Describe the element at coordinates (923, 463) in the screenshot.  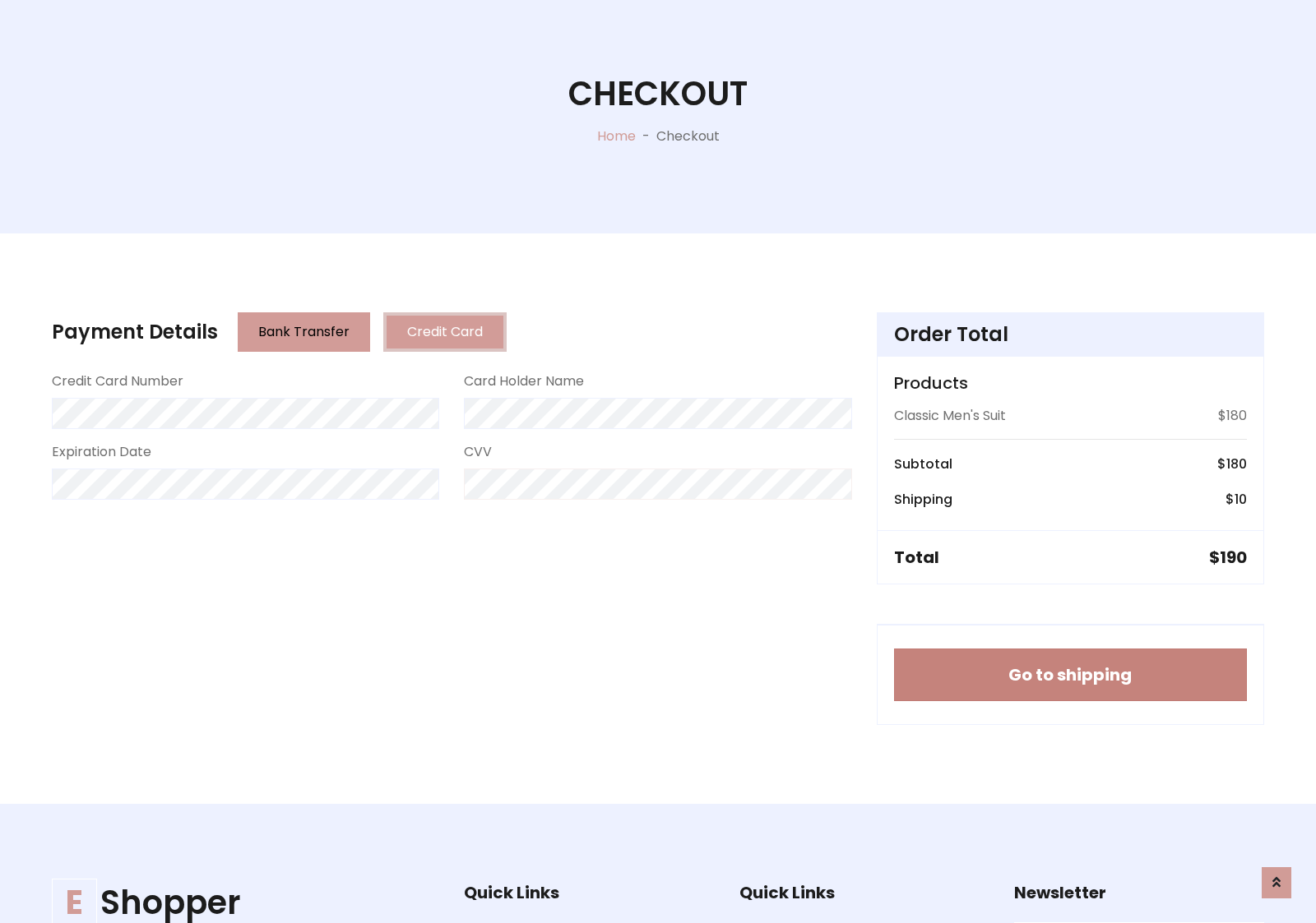
I see `h6: Subtotal` at that location.